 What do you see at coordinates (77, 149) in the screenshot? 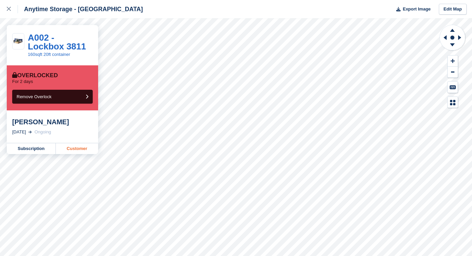
I see `a: Customer` at bounding box center [77, 149].